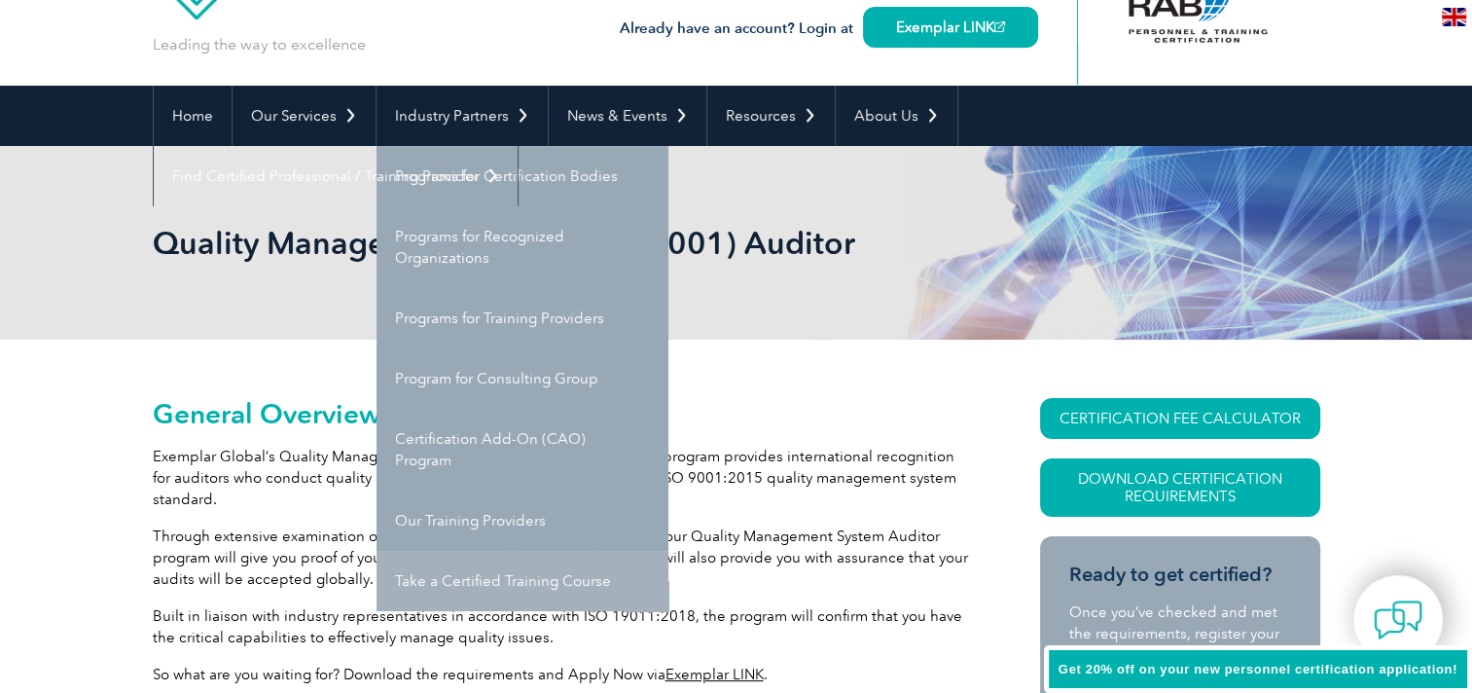 The width and height of the screenshot is (1472, 693). I want to click on p: Built in liaison with industry representatives in accordance with ISO 19011:2018, the program wil..., so click(561, 627).